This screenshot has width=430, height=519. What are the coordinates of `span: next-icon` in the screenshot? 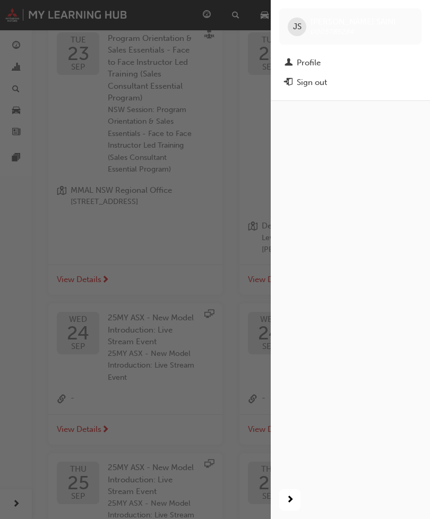 It's located at (290, 500).